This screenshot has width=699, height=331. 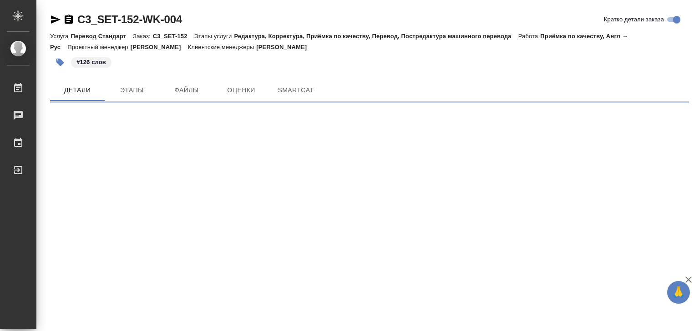 I want to click on button: Скопировать ссылку для ЯМессенджера, so click(x=55, y=20).